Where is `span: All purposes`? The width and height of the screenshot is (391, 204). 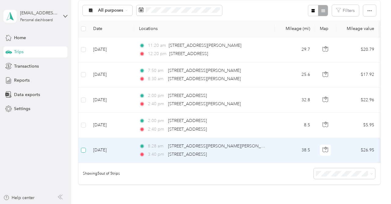 span: All purposes is located at coordinates (111, 10).